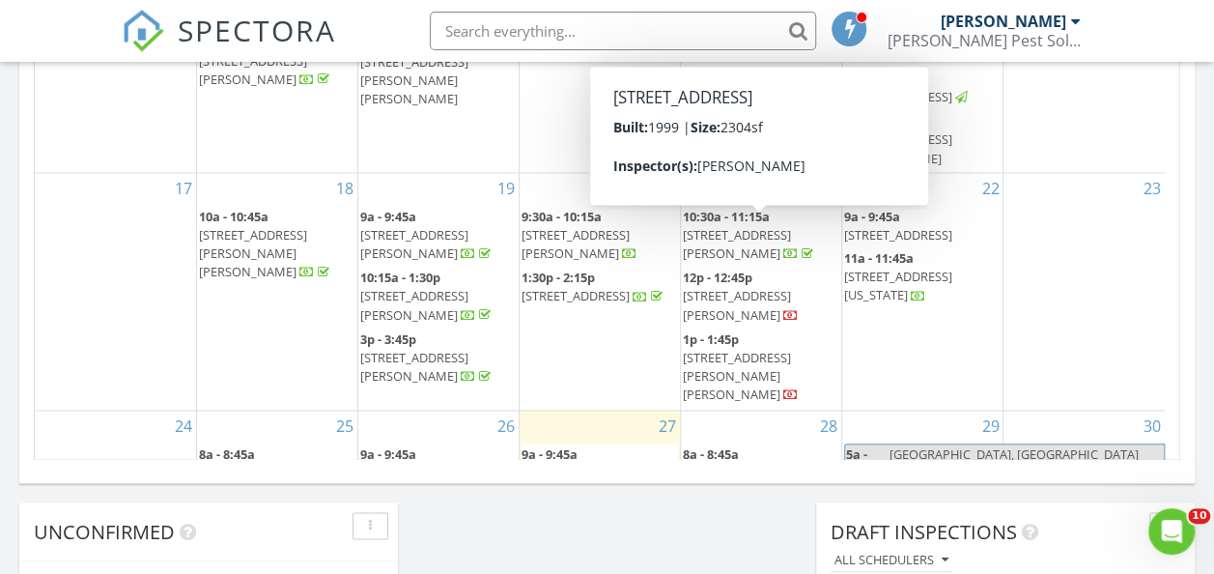 The height and width of the screenshot is (574, 1214). I want to click on span: 10, so click(1198, 516).